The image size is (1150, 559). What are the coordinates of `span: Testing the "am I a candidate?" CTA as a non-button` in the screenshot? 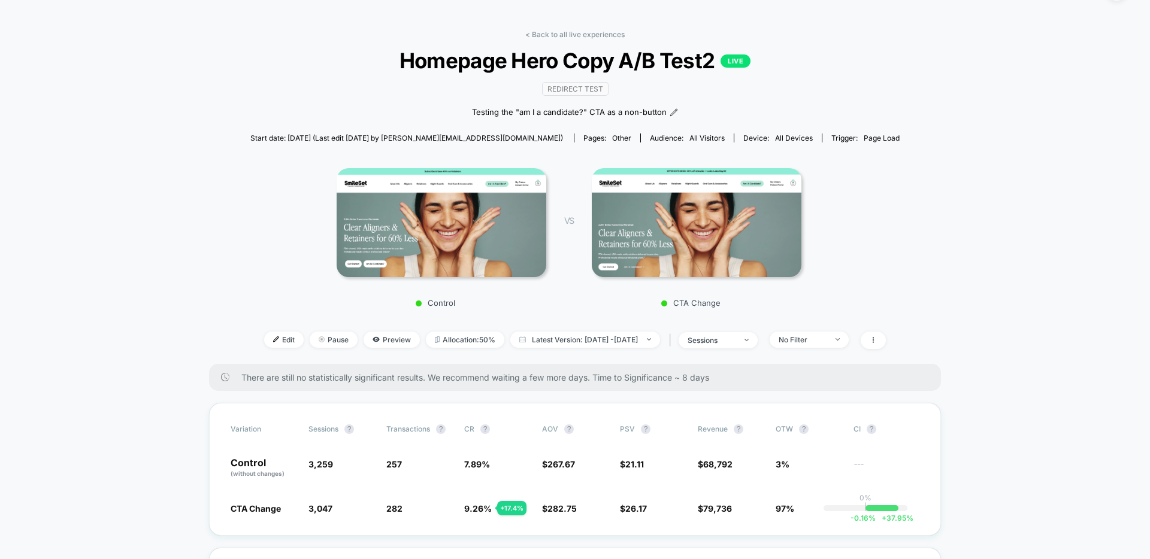 It's located at (569, 113).